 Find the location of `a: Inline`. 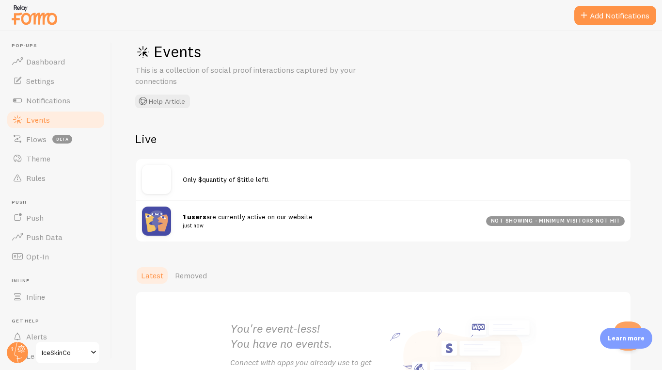

a: Inline is located at coordinates (56, 296).